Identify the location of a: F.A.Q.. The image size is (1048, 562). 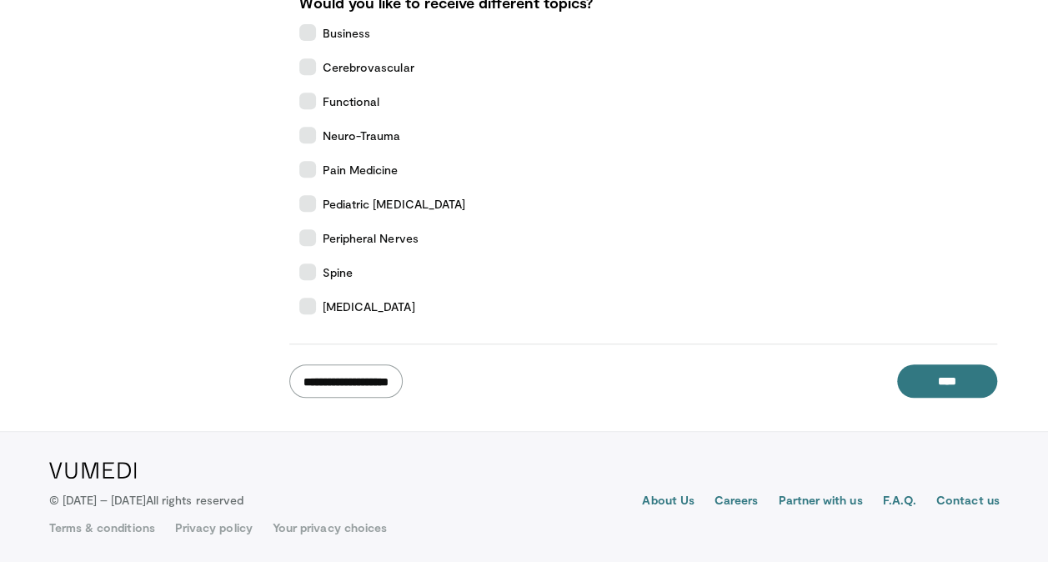
(899, 502).